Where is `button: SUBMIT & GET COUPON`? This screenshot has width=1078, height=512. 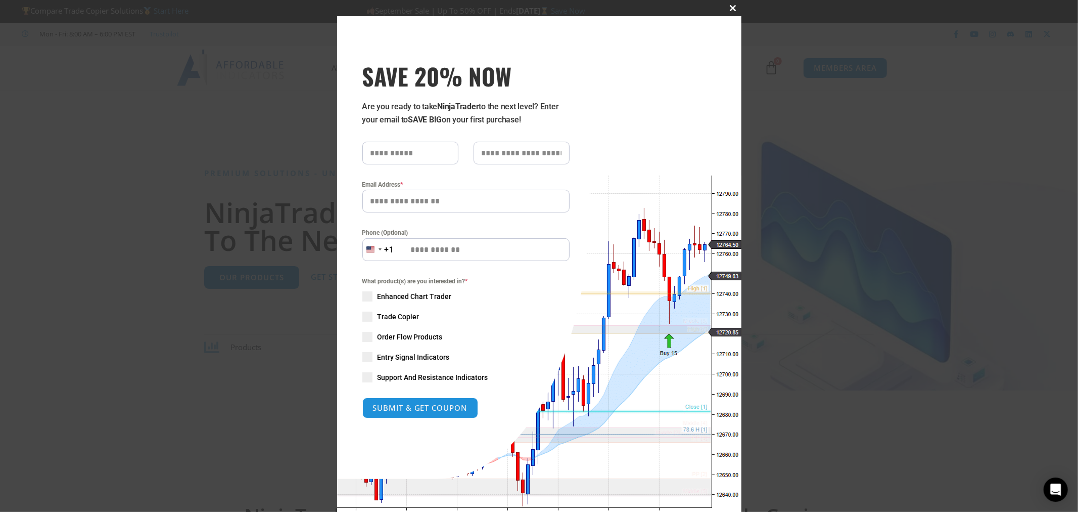
button: SUBMIT & GET COUPON is located at coordinates (420, 407).